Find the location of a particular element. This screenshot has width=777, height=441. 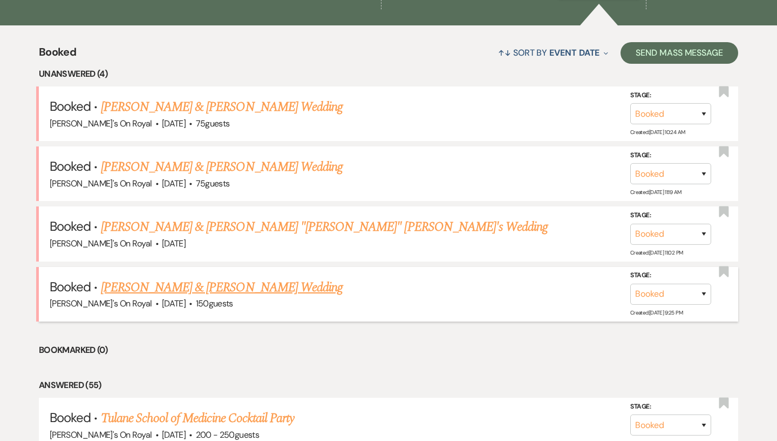

span: 150 guests is located at coordinates (214, 303).